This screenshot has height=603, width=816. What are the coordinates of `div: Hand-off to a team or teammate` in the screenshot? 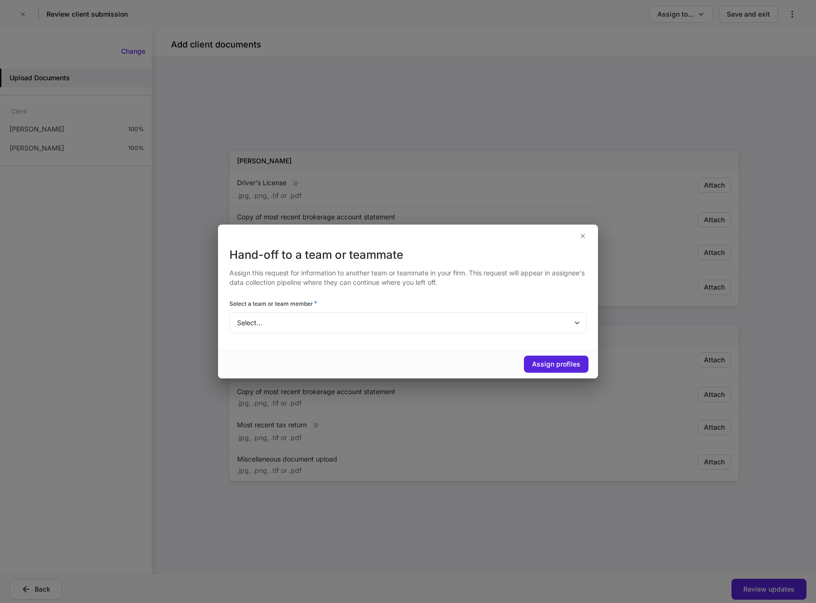 It's located at (408, 255).